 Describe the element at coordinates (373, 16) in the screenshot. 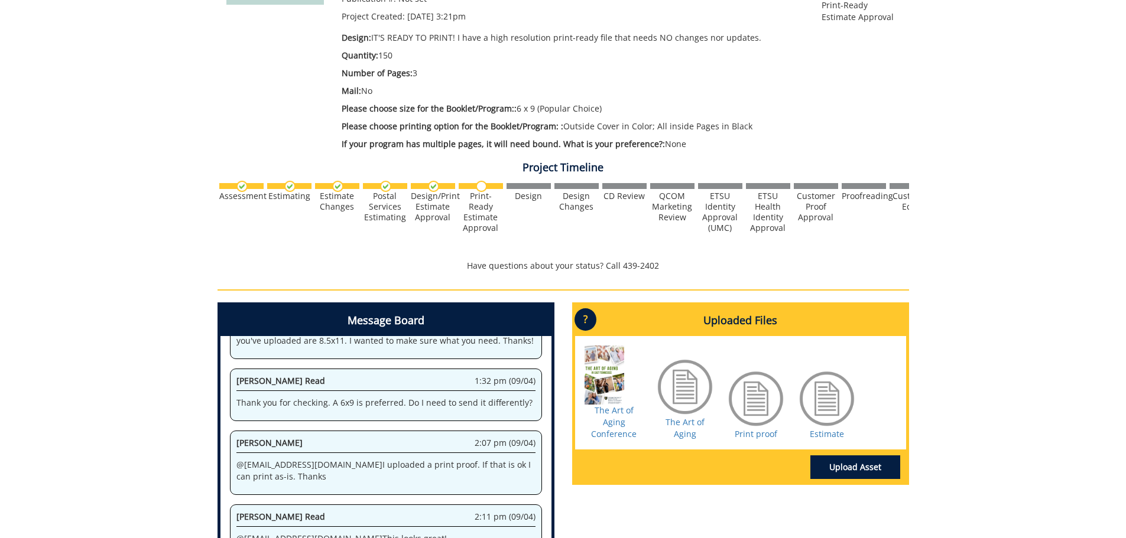

I see `span: Project Created:` at that location.